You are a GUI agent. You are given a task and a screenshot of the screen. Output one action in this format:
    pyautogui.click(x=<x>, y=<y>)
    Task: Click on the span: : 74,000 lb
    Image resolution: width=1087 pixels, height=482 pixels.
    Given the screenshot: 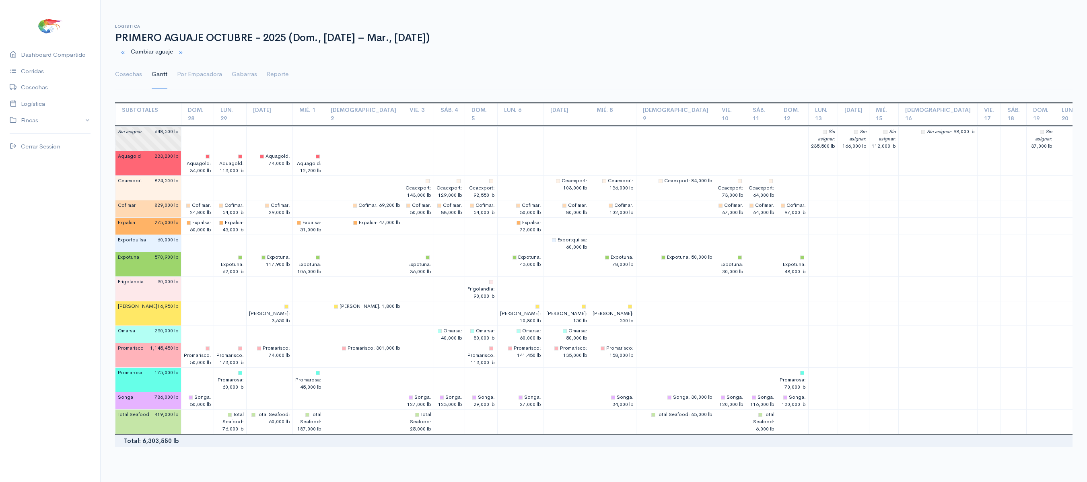 What is the action you would take?
    pyautogui.click(x=275, y=160)
    